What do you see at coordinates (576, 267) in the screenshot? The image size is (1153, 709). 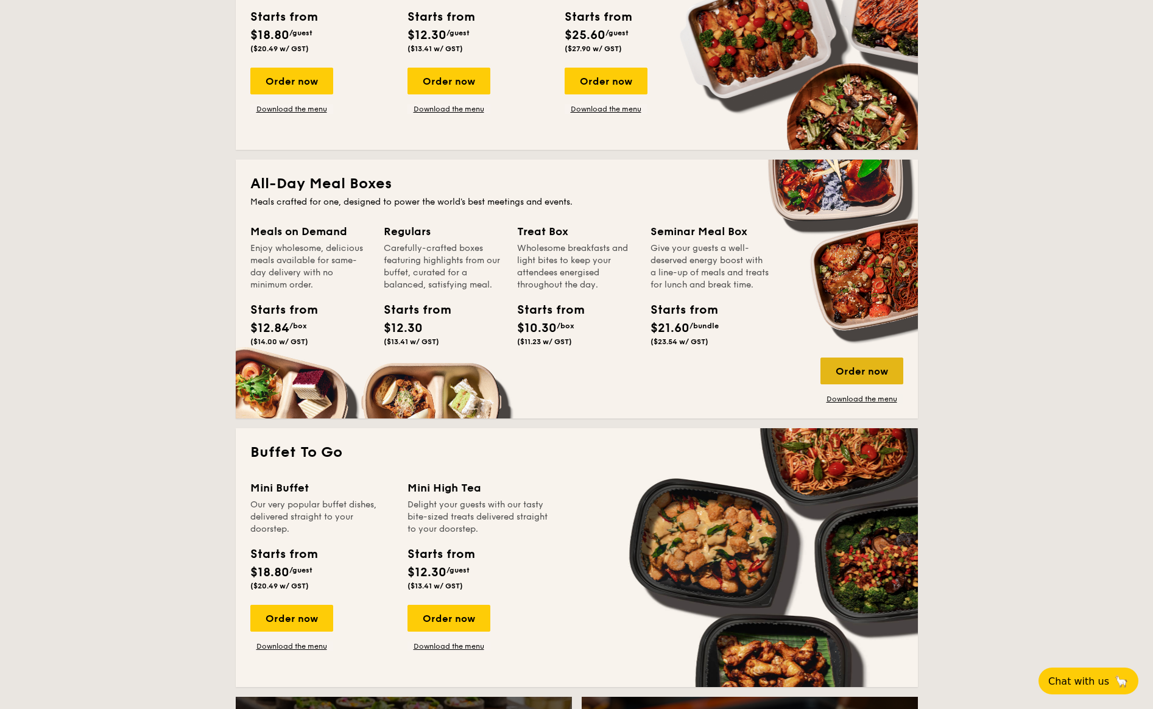 I see `div: Wholesome breakfasts and light bites to keep your attendees energised throughout the day.` at bounding box center [576, 267].